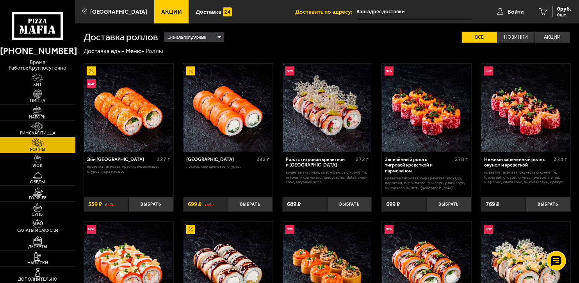 The height and width of the screenshot is (283, 579). I want to click on label: Новинки, so click(516, 37).